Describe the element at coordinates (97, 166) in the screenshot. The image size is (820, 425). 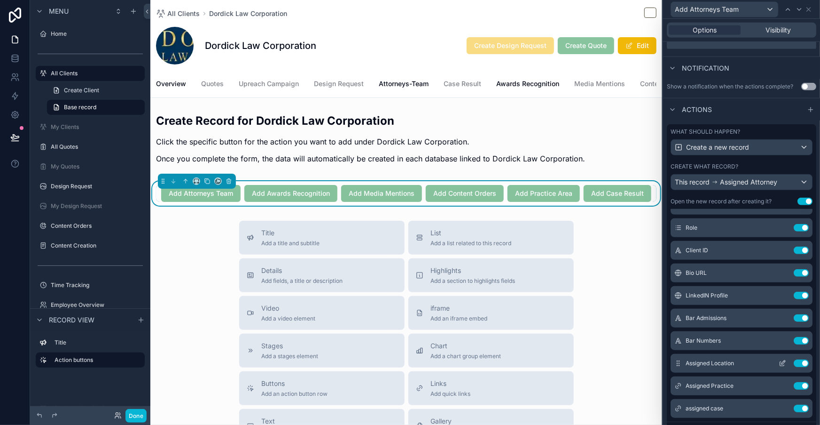
I see `label: My Quotes` at that location.